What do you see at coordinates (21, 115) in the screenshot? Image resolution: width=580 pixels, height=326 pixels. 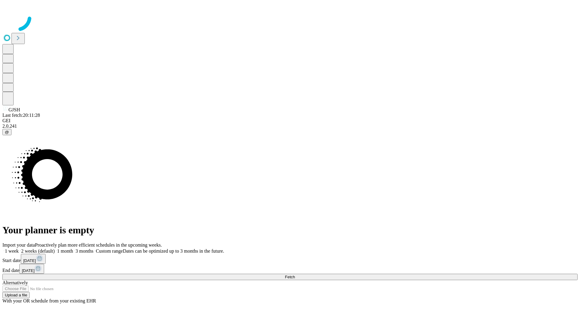 I see `span: Last fetch: 20:11:28` at bounding box center [21, 115].